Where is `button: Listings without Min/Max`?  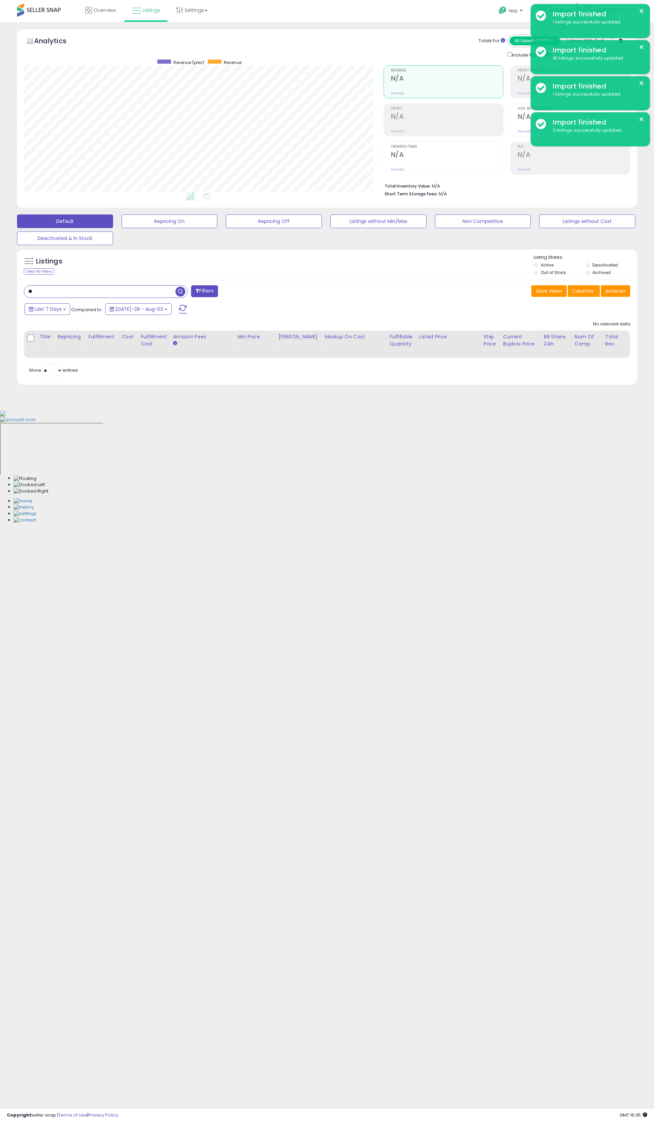
button: Listings without Min/Max is located at coordinates (378, 221).